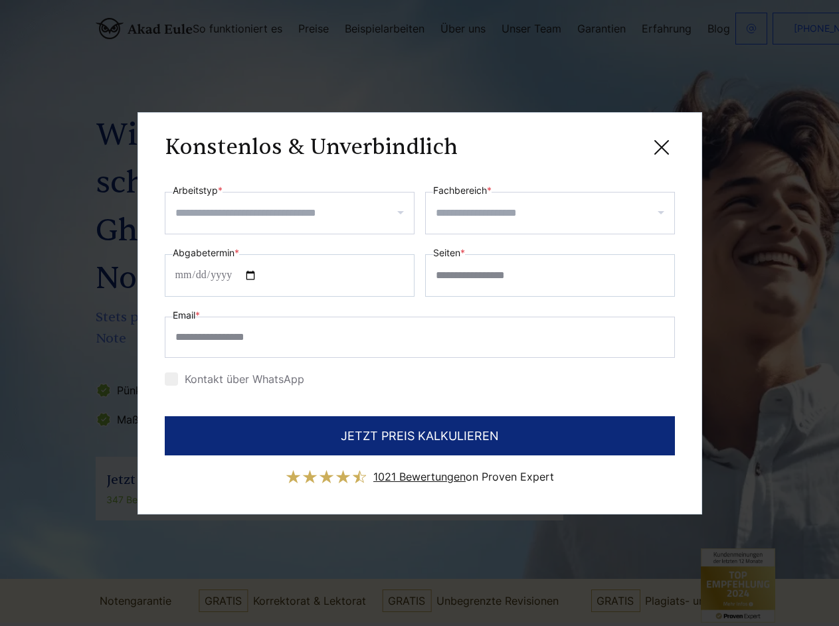 The width and height of the screenshot is (839, 626). What do you see at coordinates (464, 477) in the screenshot?
I see `div: on Proven Expert` at bounding box center [464, 477].